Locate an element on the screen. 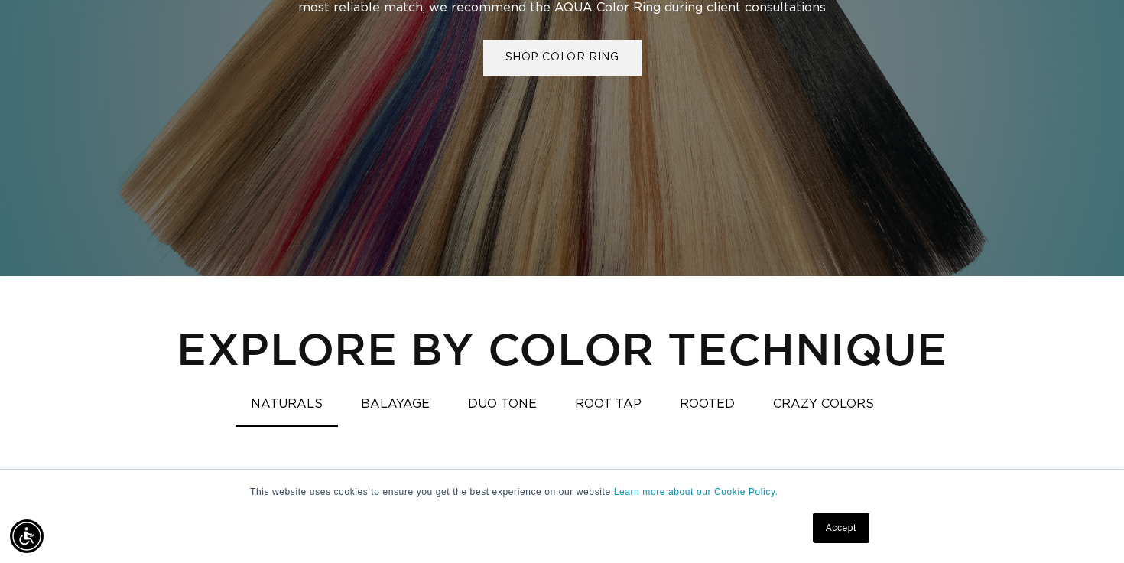 This screenshot has width=1124, height=563. button: DUO TONE is located at coordinates (502, 404).